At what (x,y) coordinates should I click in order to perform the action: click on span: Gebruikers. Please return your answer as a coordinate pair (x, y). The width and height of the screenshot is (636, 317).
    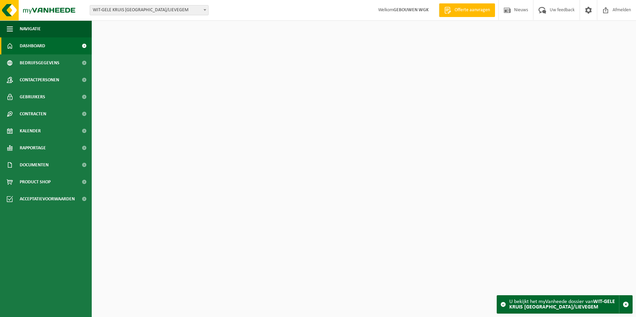
    Looking at the image, I should click on (32, 97).